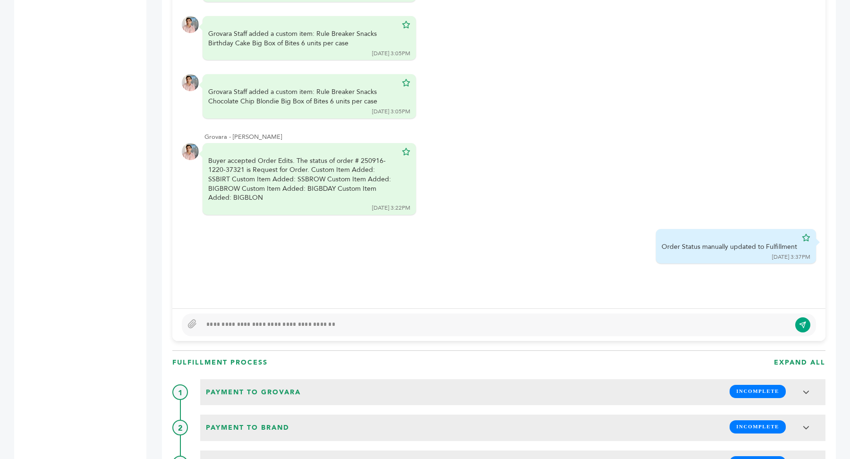 The image size is (850, 459). What do you see at coordinates (253, 392) in the screenshot?
I see `span: Payment to Grovara` at bounding box center [253, 392].